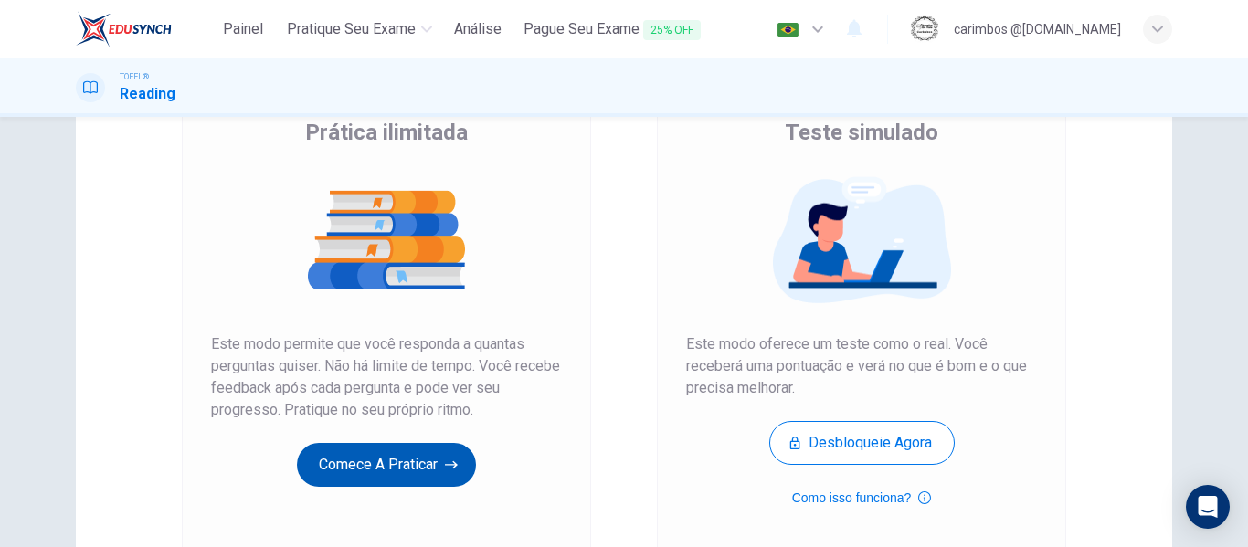 This screenshot has width=1248, height=547. I want to click on a: Pague Seu Exame25% OFF, so click(612, 29).